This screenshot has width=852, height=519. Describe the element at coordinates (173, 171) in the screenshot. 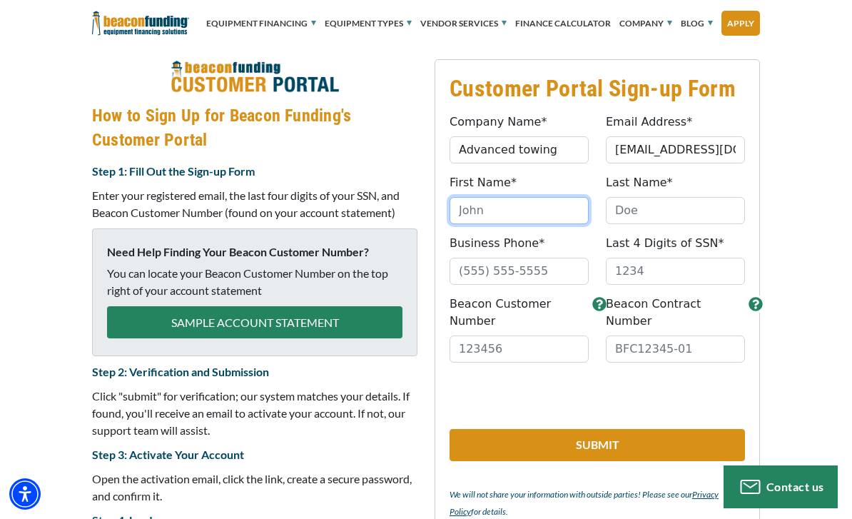

I see `strong: Step 1: Fill Out the Sign-up Form` at that location.